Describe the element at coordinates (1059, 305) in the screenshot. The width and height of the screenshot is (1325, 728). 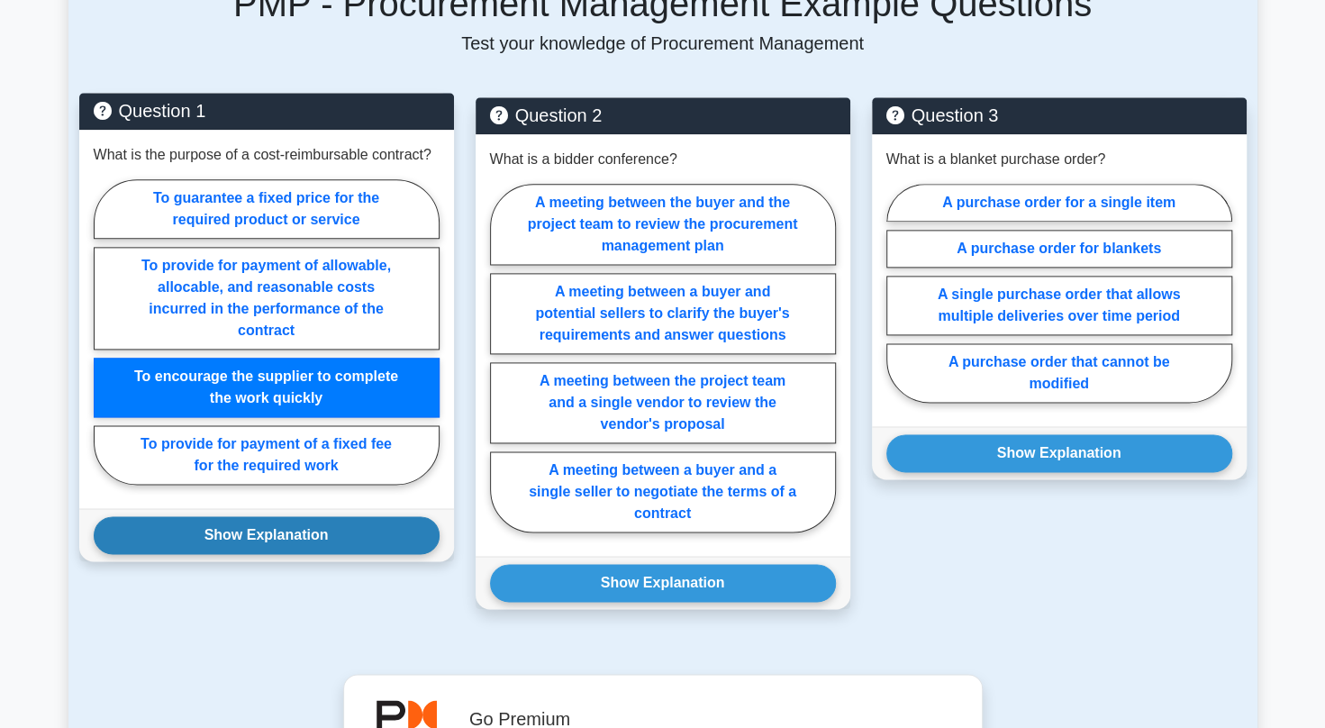
I see `label: A single purchase order that allows multiple deliveries over time period` at that location.